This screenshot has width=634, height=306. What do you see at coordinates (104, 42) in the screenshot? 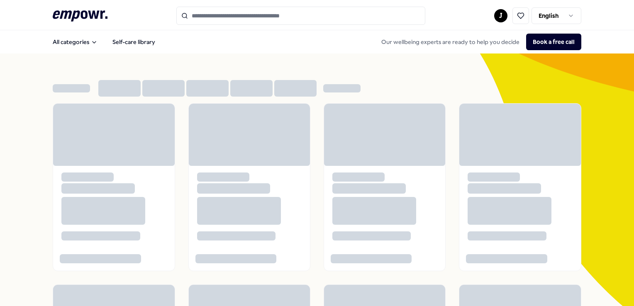
I see `nav: Main` at bounding box center [104, 42].